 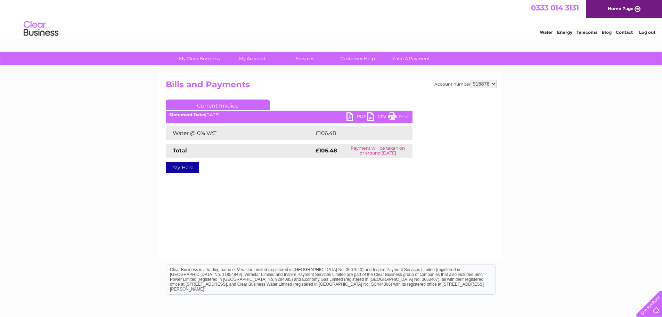 What do you see at coordinates (187, 114) in the screenshot?
I see `b: Statement Date:` at bounding box center [187, 114].